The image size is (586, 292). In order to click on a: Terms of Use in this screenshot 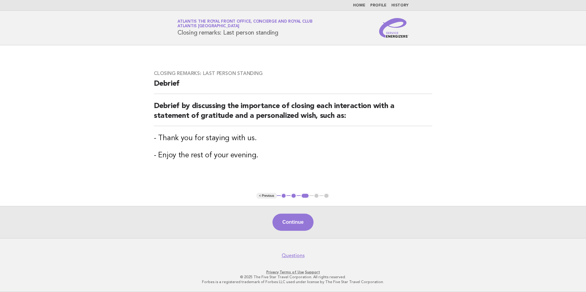, I will do `click(292, 272)`.